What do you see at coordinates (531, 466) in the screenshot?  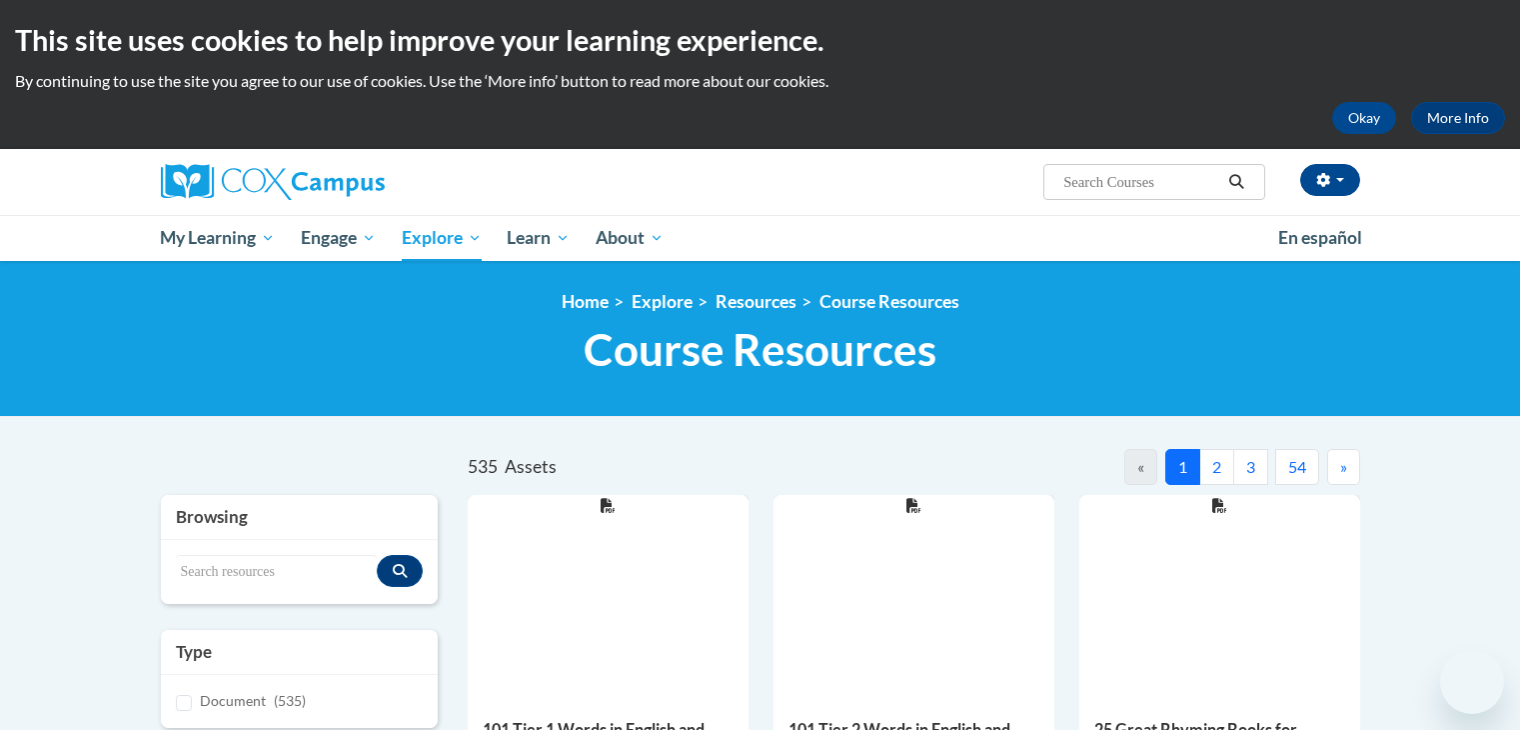 I see `span: Assets` at bounding box center [531, 466].